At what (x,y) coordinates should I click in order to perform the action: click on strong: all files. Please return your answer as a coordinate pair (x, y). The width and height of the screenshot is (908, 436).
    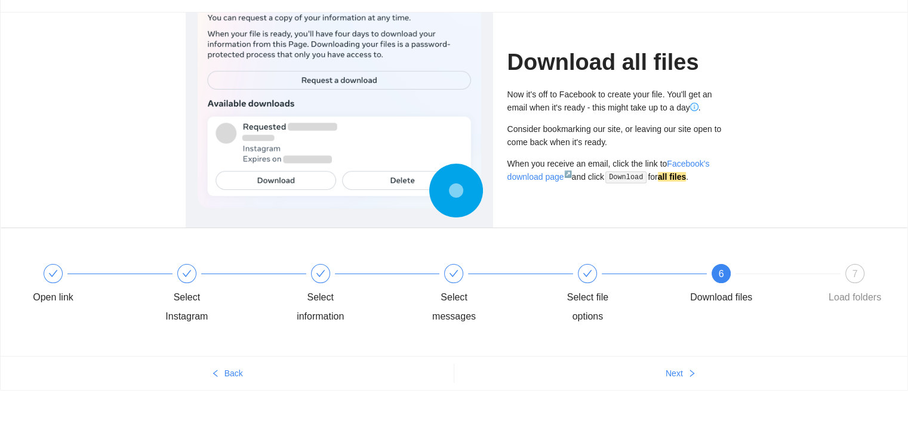
    Looking at the image, I should click on (671, 177).